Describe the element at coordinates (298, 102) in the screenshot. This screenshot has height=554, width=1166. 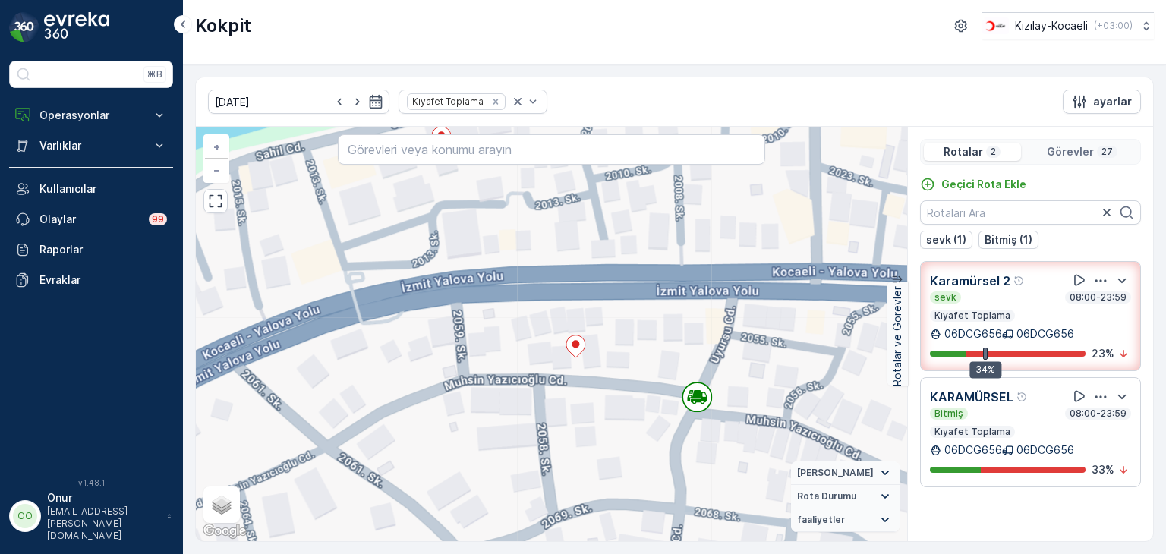
I see `input: dd/mm/yyyy` at that location.